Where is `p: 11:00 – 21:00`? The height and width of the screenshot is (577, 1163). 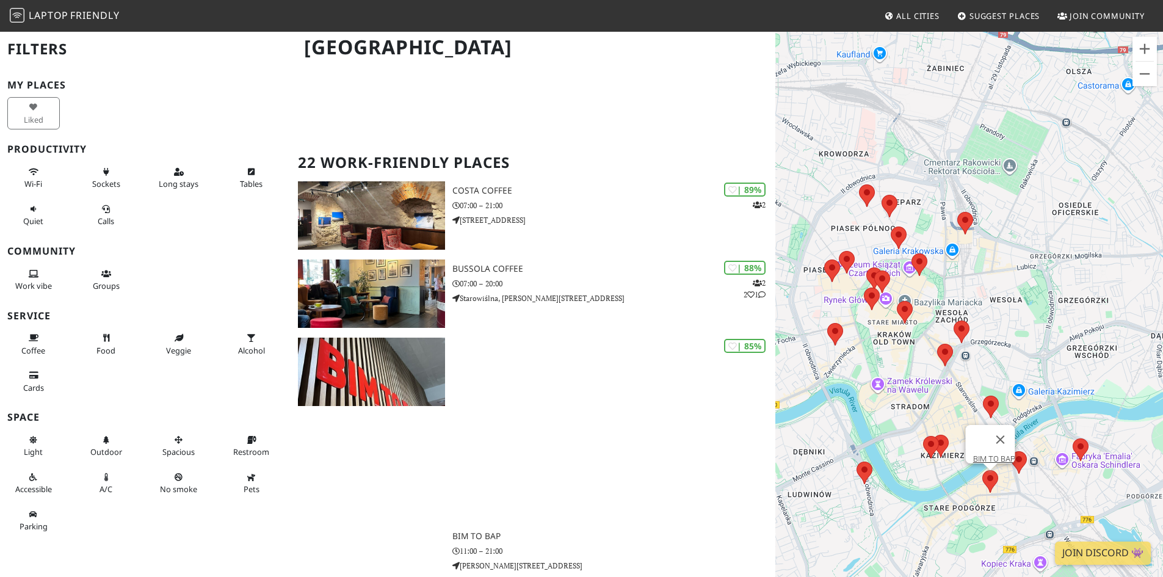
p: 11:00 – 21:00 is located at coordinates (613, 550).